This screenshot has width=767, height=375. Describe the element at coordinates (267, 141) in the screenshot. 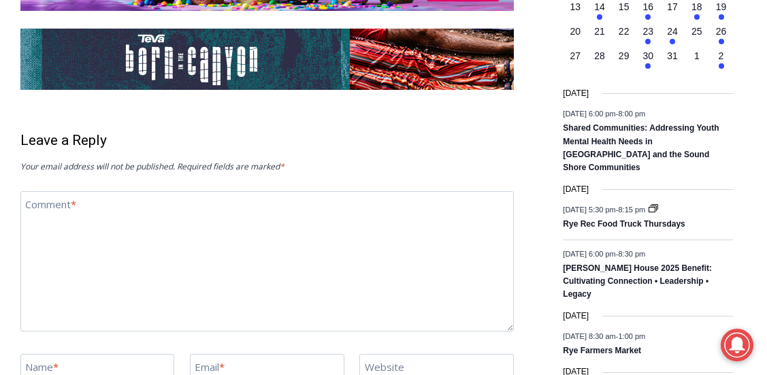

I see `h3: Leave a Reply` at that location.